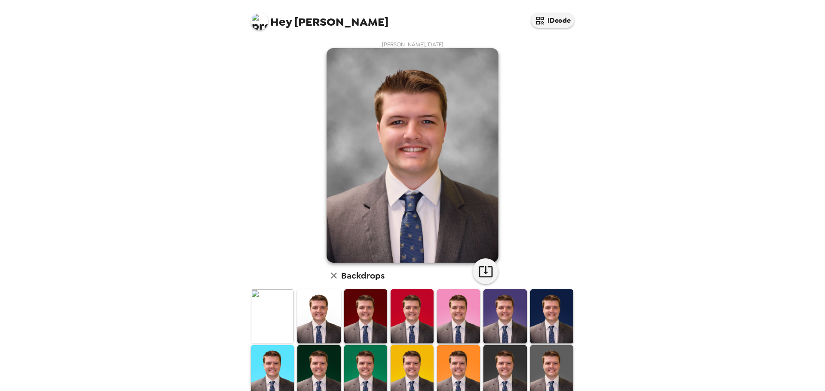 The image size is (825, 391). What do you see at coordinates (552, 20) in the screenshot?
I see `button: IDcode` at bounding box center [552, 20].